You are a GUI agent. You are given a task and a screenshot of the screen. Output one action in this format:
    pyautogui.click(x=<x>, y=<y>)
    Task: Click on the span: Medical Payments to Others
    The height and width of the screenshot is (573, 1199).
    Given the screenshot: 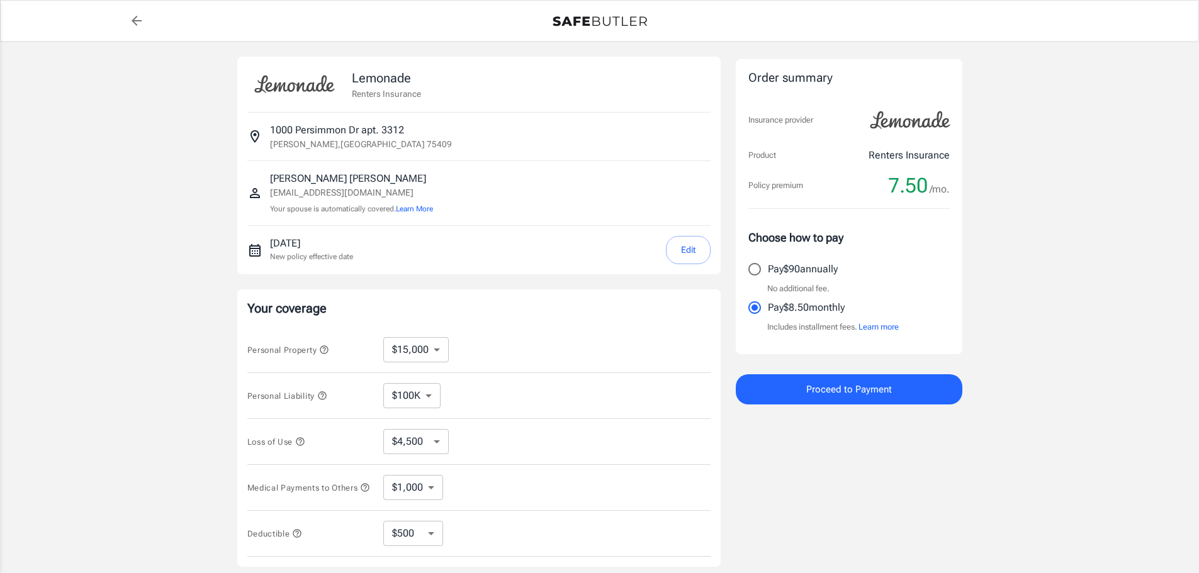 What is the action you would take?
    pyautogui.click(x=309, y=488)
    